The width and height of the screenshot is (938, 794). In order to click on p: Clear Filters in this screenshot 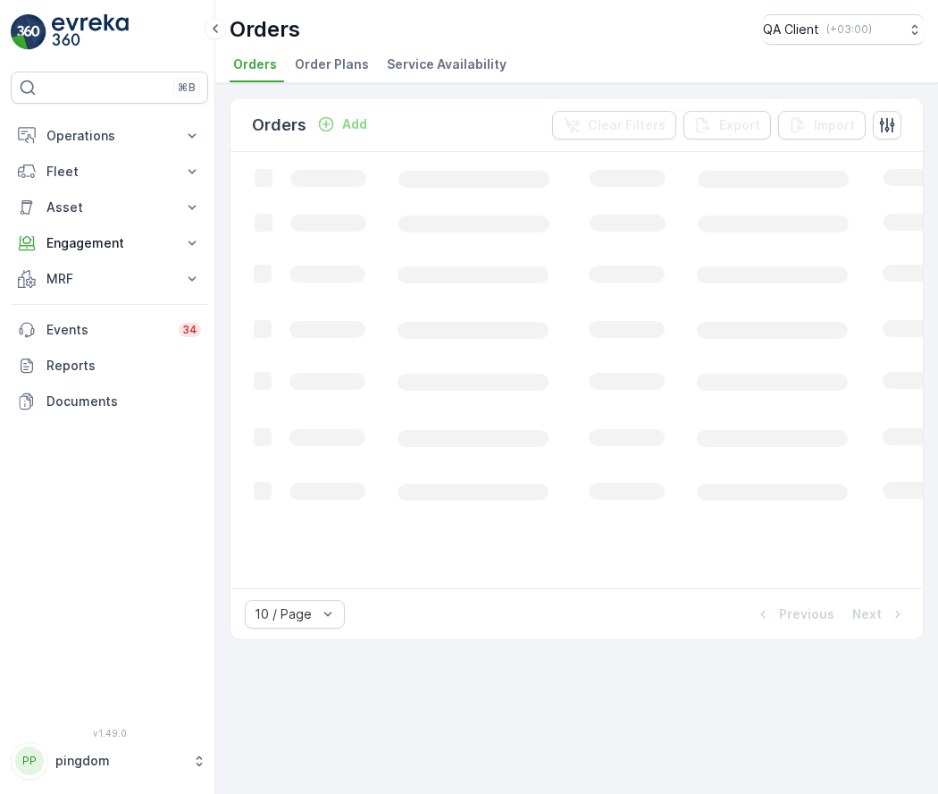, I will do `click(627, 125)`.